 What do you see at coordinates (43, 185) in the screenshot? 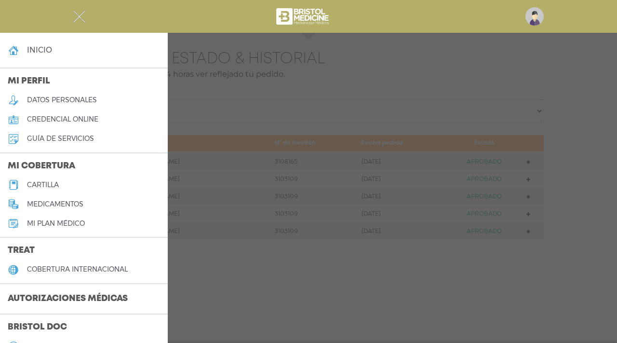
I see `h5: cartilla` at bounding box center [43, 185].